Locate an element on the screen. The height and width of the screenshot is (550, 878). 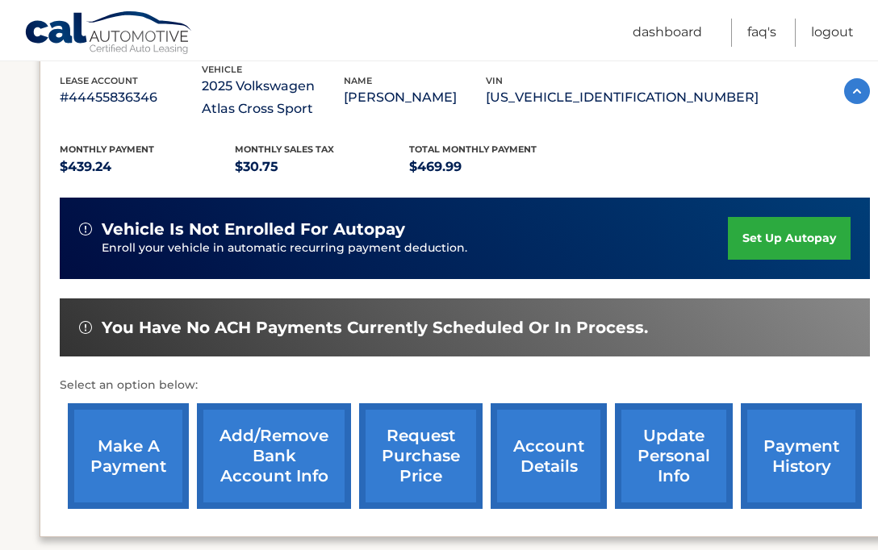
p: $30.75 is located at coordinates (322, 167).